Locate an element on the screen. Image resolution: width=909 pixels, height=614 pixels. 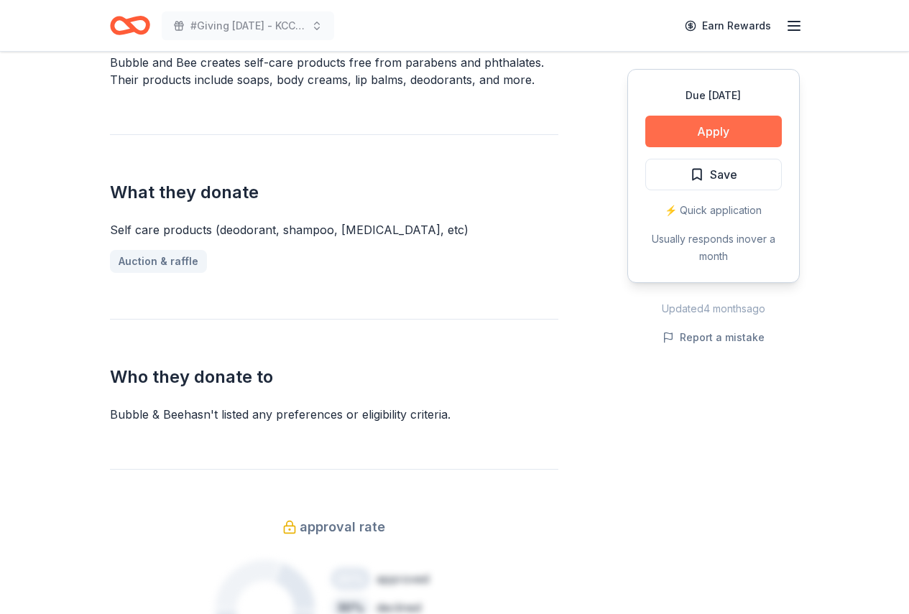
div: Updated 4 months ago is located at coordinates (714, 309).